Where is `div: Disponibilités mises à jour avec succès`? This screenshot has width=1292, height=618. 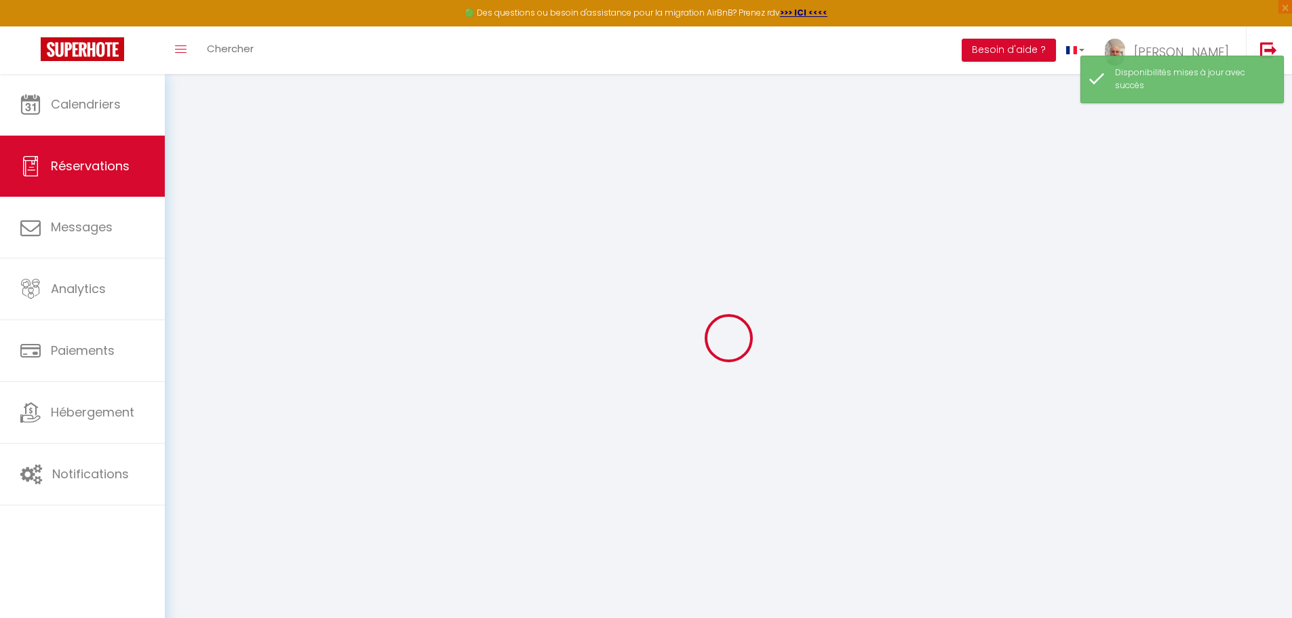
div: Disponibilités mises à jour avec succès is located at coordinates (1192, 79).